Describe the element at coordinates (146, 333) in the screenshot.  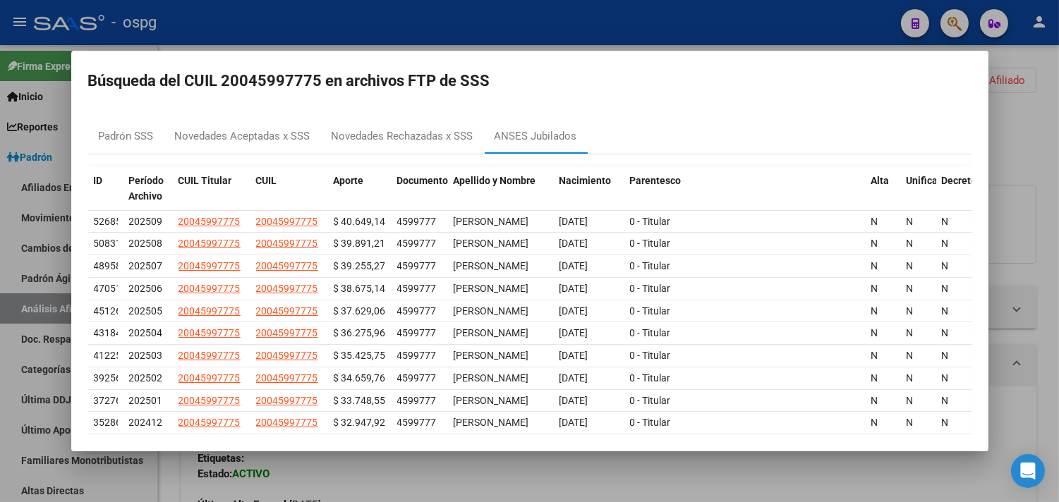
I see `span: 202504` at that location.